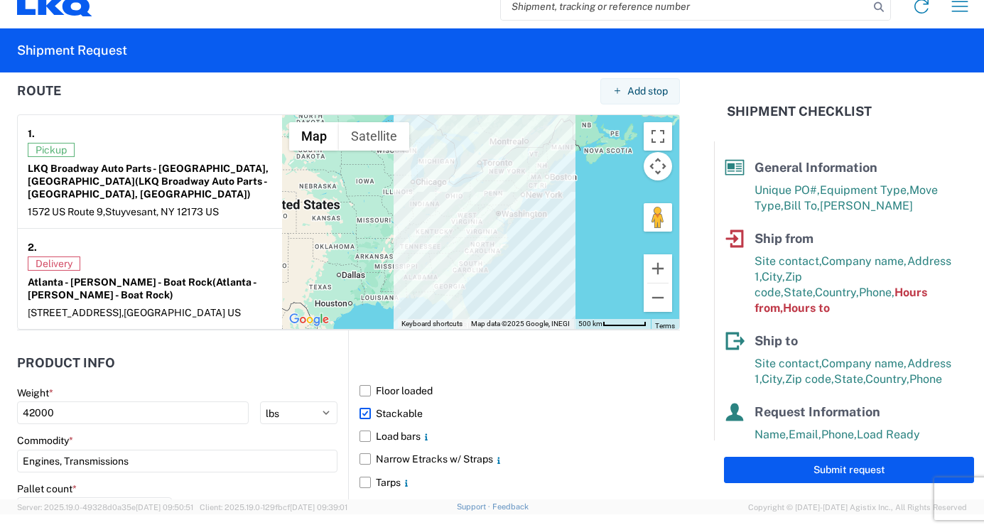 This screenshot has width=984, height=530. I want to click on span: Unique PO#,, so click(787, 190).